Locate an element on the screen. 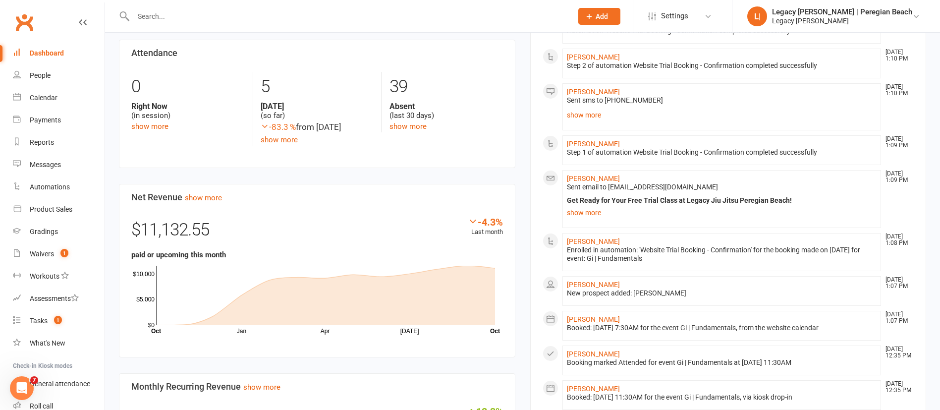  div: Tasks is located at coordinates (39, 321).